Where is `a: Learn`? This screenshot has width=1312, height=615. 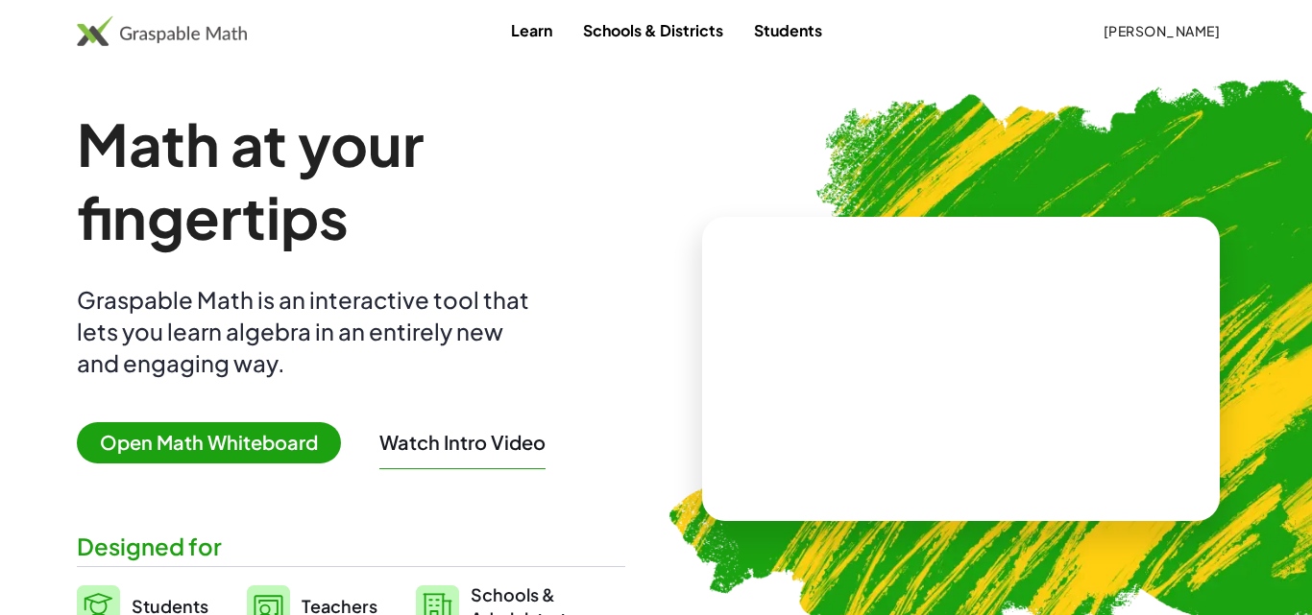
a: Learn is located at coordinates (531, 30).